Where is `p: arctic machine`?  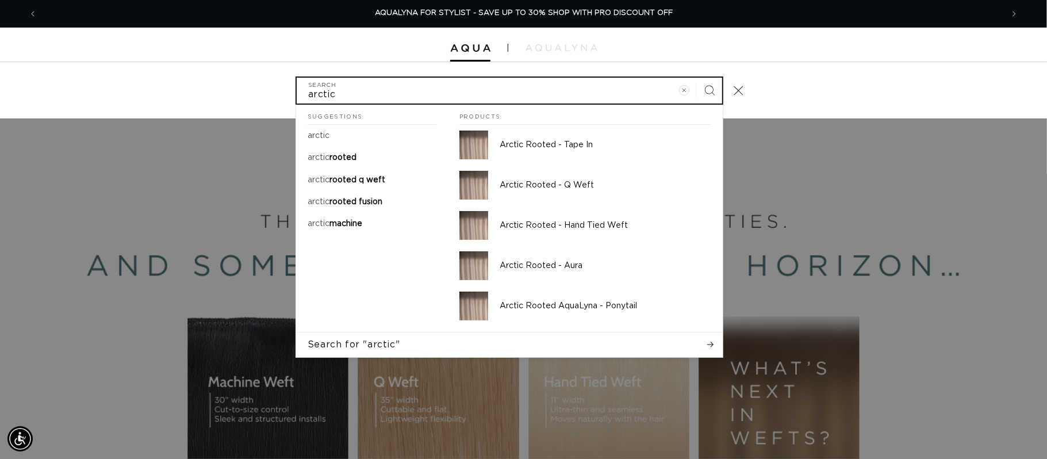 p: arctic machine is located at coordinates (335, 224).